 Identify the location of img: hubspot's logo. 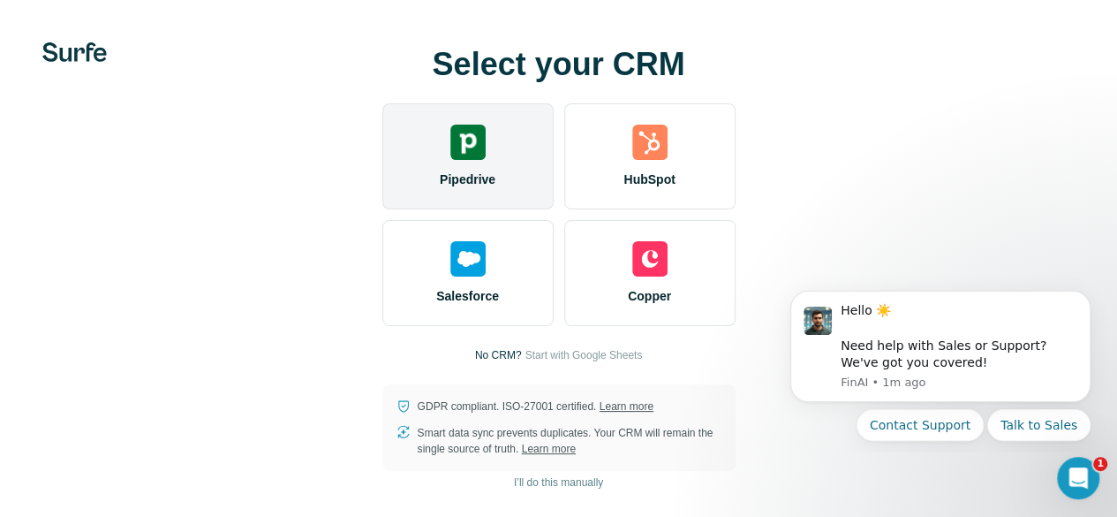
(650, 142).